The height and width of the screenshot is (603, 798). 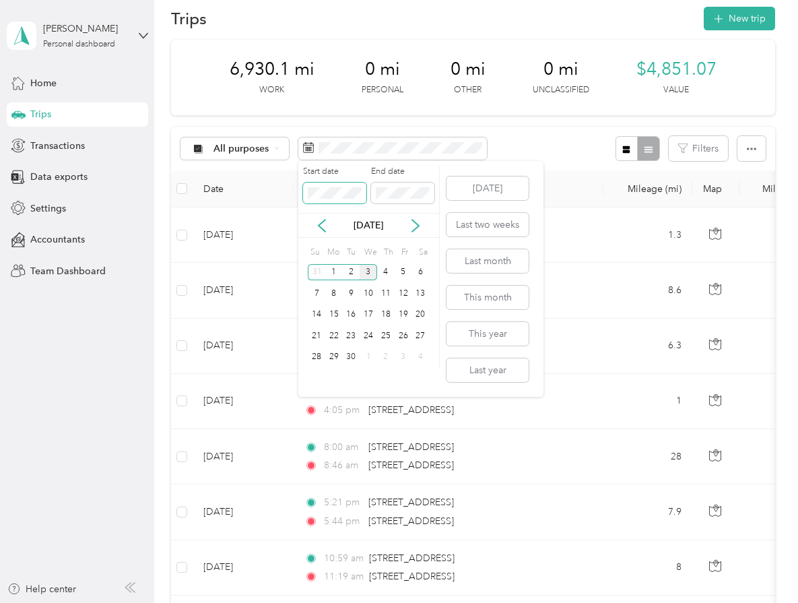 I want to click on span: 4:05 pm, so click(x=343, y=410).